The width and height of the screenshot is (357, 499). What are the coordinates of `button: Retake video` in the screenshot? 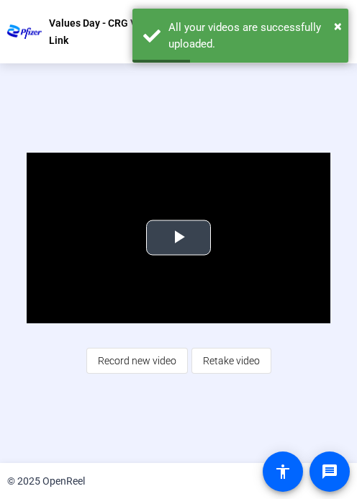 It's located at (231, 361).